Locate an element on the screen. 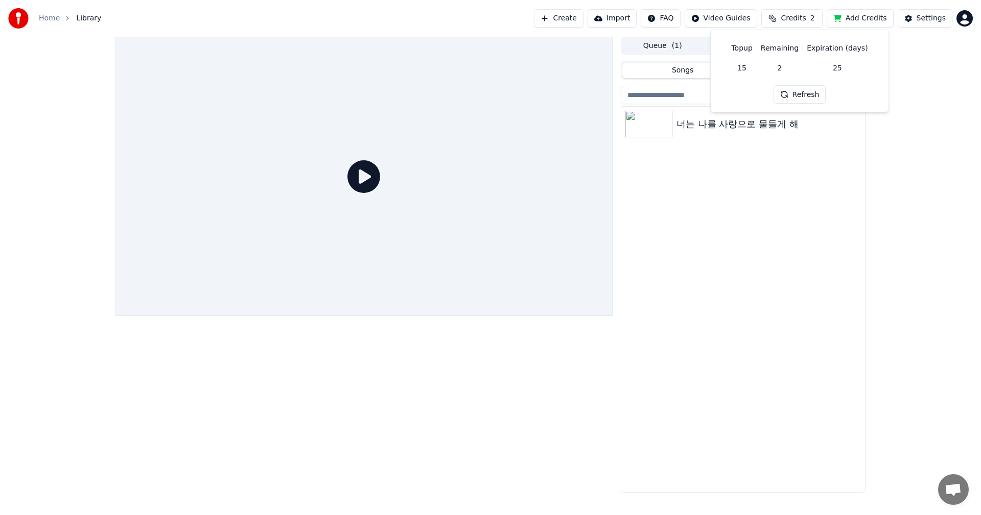 The image size is (981, 515). span: 2 is located at coordinates (812, 18).